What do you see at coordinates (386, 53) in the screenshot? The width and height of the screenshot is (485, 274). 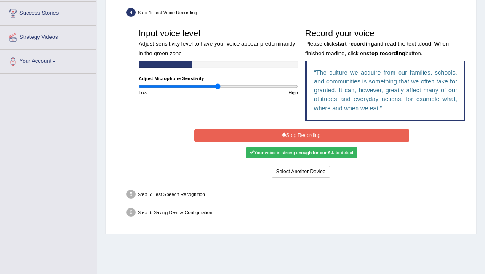 I see `b: stop recording` at bounding box center [386, 53].